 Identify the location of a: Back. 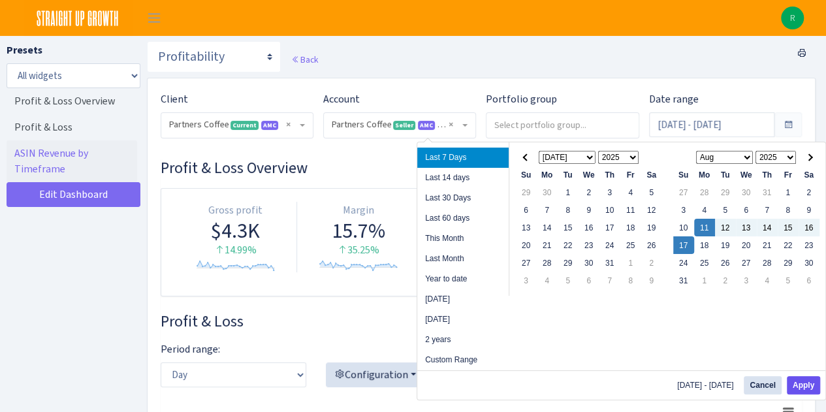
(304, 59).